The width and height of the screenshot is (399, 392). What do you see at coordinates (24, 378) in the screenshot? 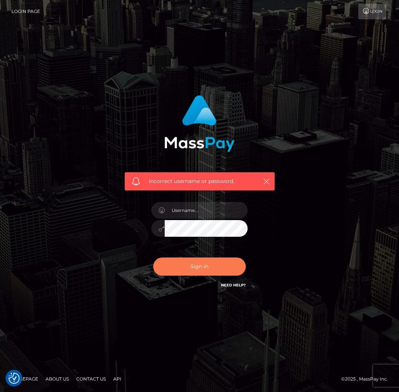
I see `a: Homepage` at bounding box center [24, 378].